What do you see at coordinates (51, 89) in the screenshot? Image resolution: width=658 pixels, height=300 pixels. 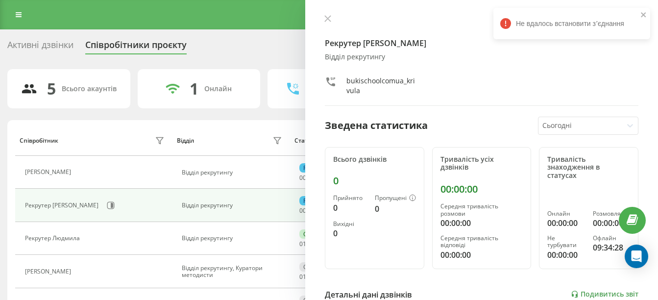 I see `div: 5` at bounding box center [51, 89].